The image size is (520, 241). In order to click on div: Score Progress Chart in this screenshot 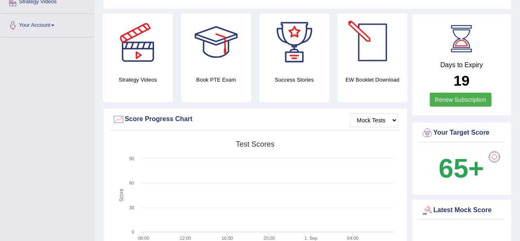, I will do `click(255, 119)`.